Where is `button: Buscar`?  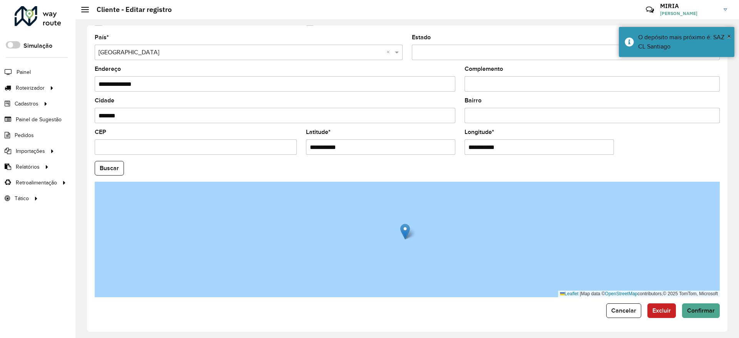 button: Buscar is located at coordinates (109, 168).